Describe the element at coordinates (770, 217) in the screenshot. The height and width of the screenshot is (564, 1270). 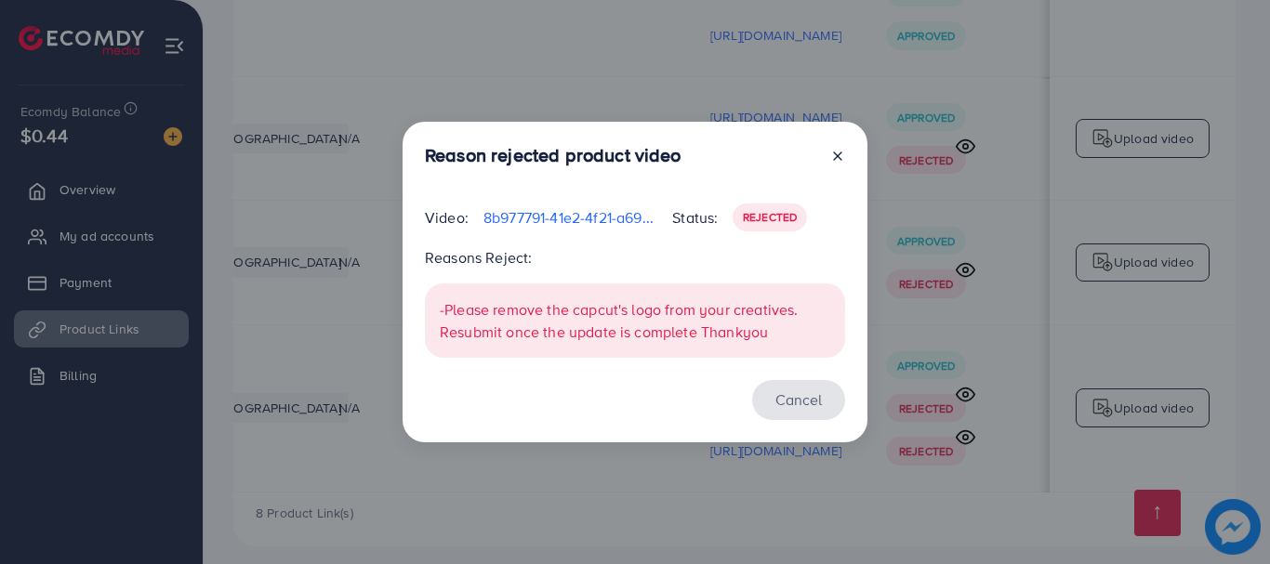
I see `span: Rejected` at that location.